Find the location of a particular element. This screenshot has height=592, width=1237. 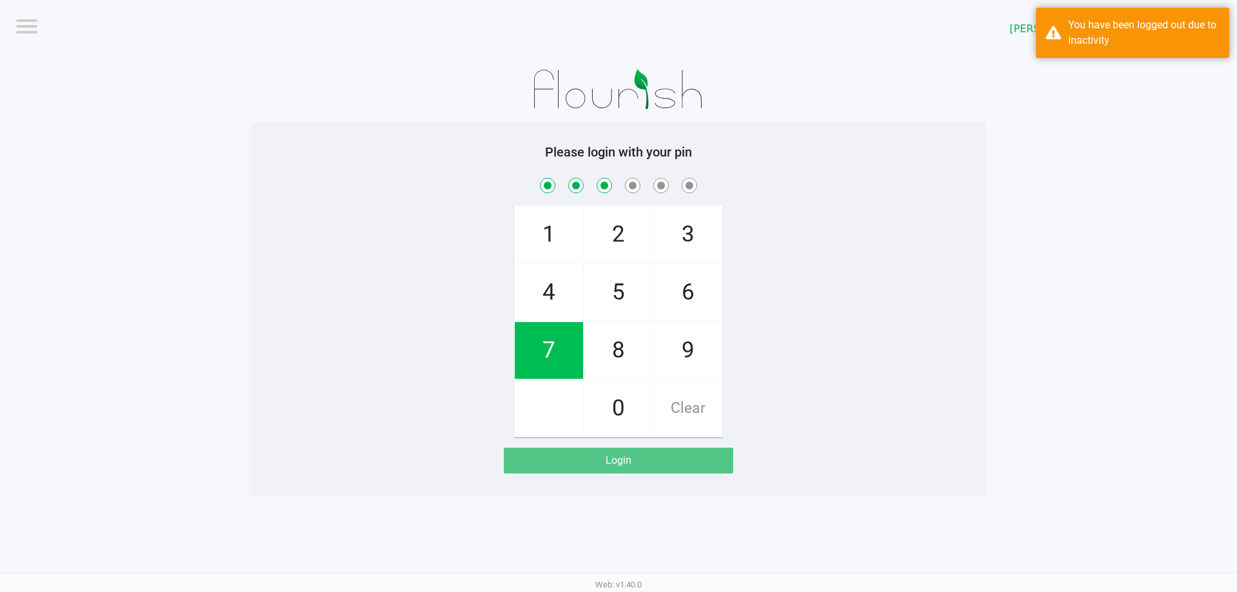

span: Clear is located at coordinates (688, 408).